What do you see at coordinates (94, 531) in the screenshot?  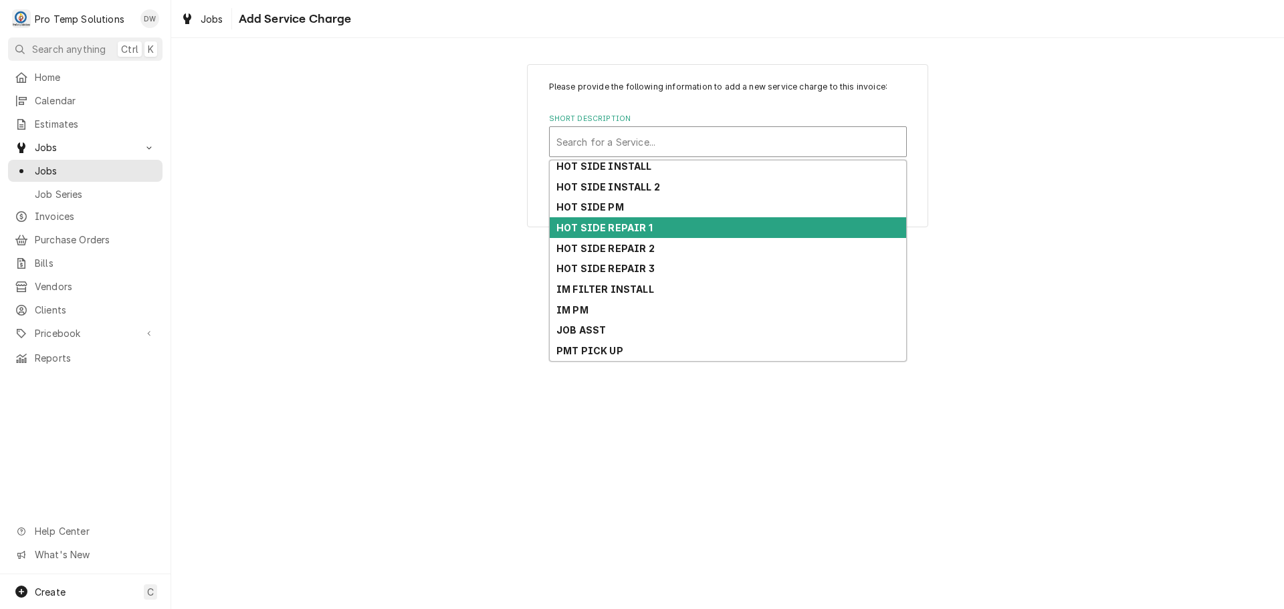 I see `span: Help Center` at bounding box center [94, 531].